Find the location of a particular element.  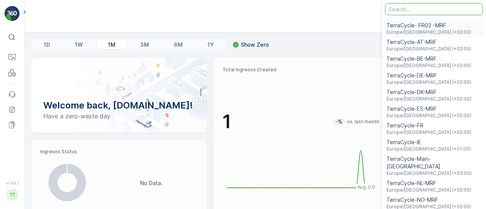

span: TerraCycle- FR02 -MRF is located at coordinates (429, 25).